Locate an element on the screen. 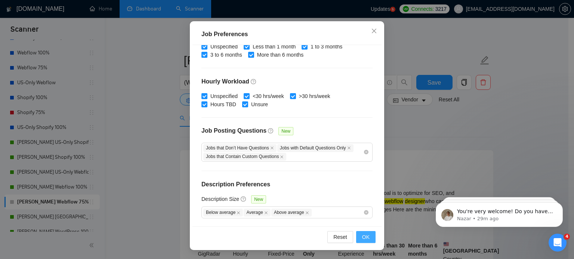  span: Hours TBD is located at coordinates (223, 105).